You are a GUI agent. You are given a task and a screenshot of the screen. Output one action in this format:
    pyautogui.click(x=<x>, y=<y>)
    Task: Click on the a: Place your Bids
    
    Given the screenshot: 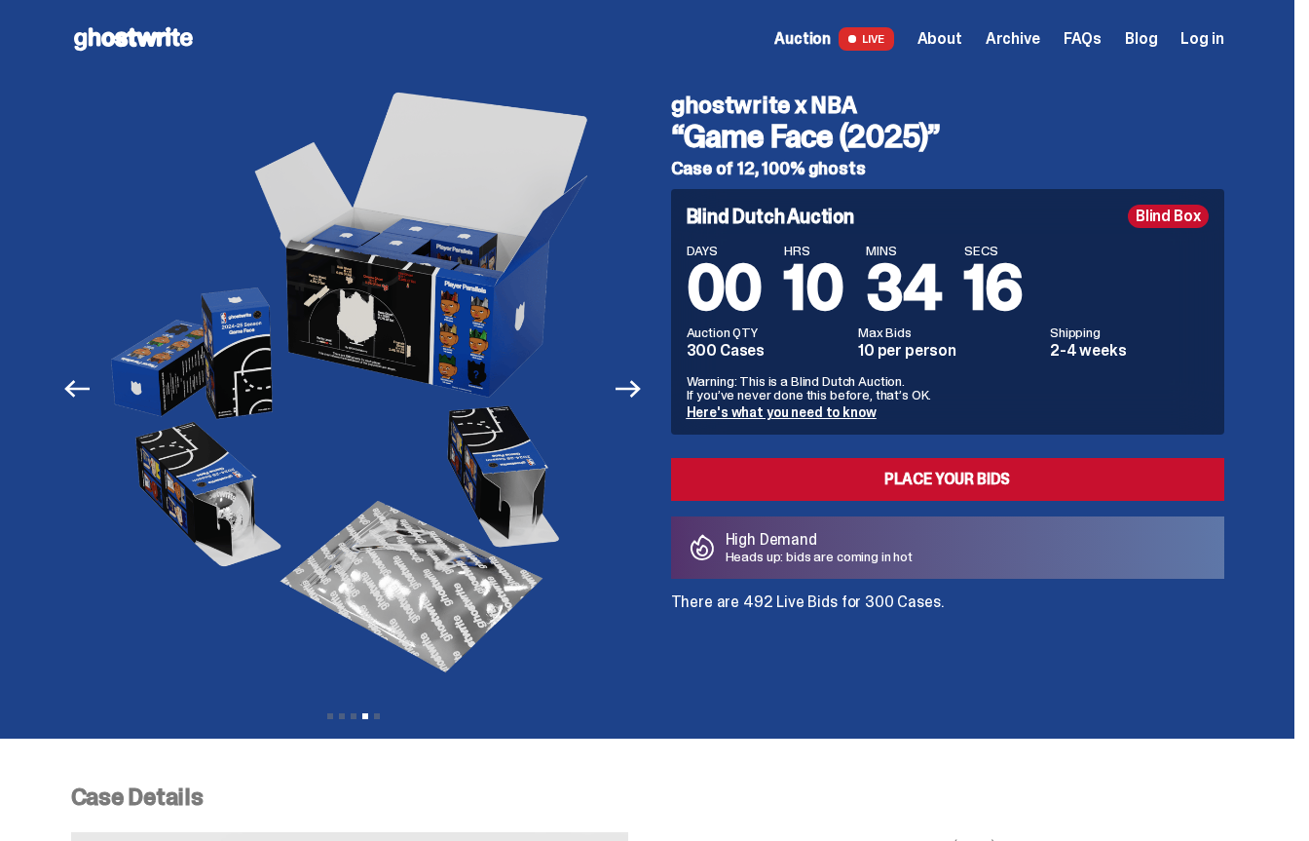 What is the action you would take?
    pyautogui.click(x=948, y=479)
    